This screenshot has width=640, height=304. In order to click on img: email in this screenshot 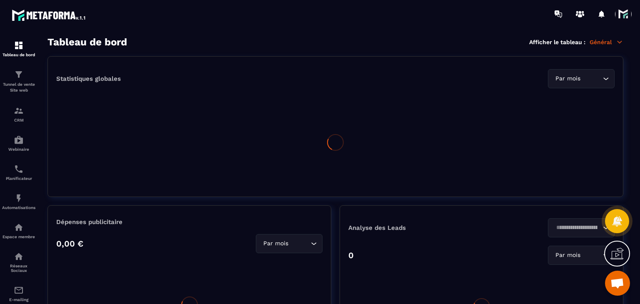, I will do `click(19, 291)`.